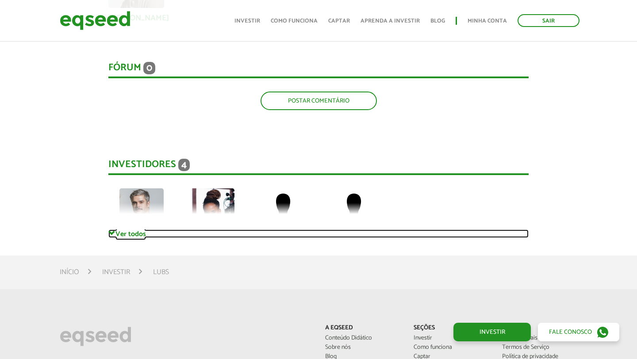  I want to click on img: EqSeed Logo, so click(96, 337).